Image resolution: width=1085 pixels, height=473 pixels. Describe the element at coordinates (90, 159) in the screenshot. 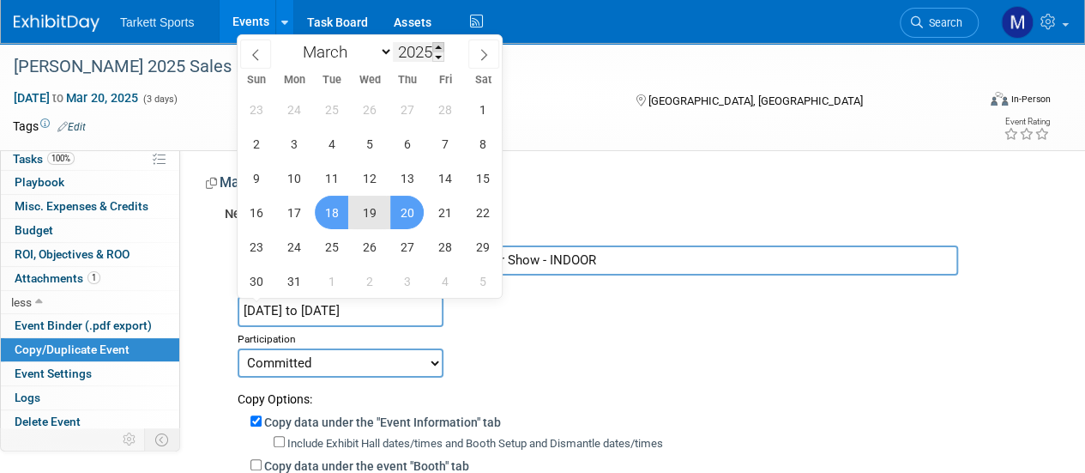

I see `a: Tasks100%` at that location.